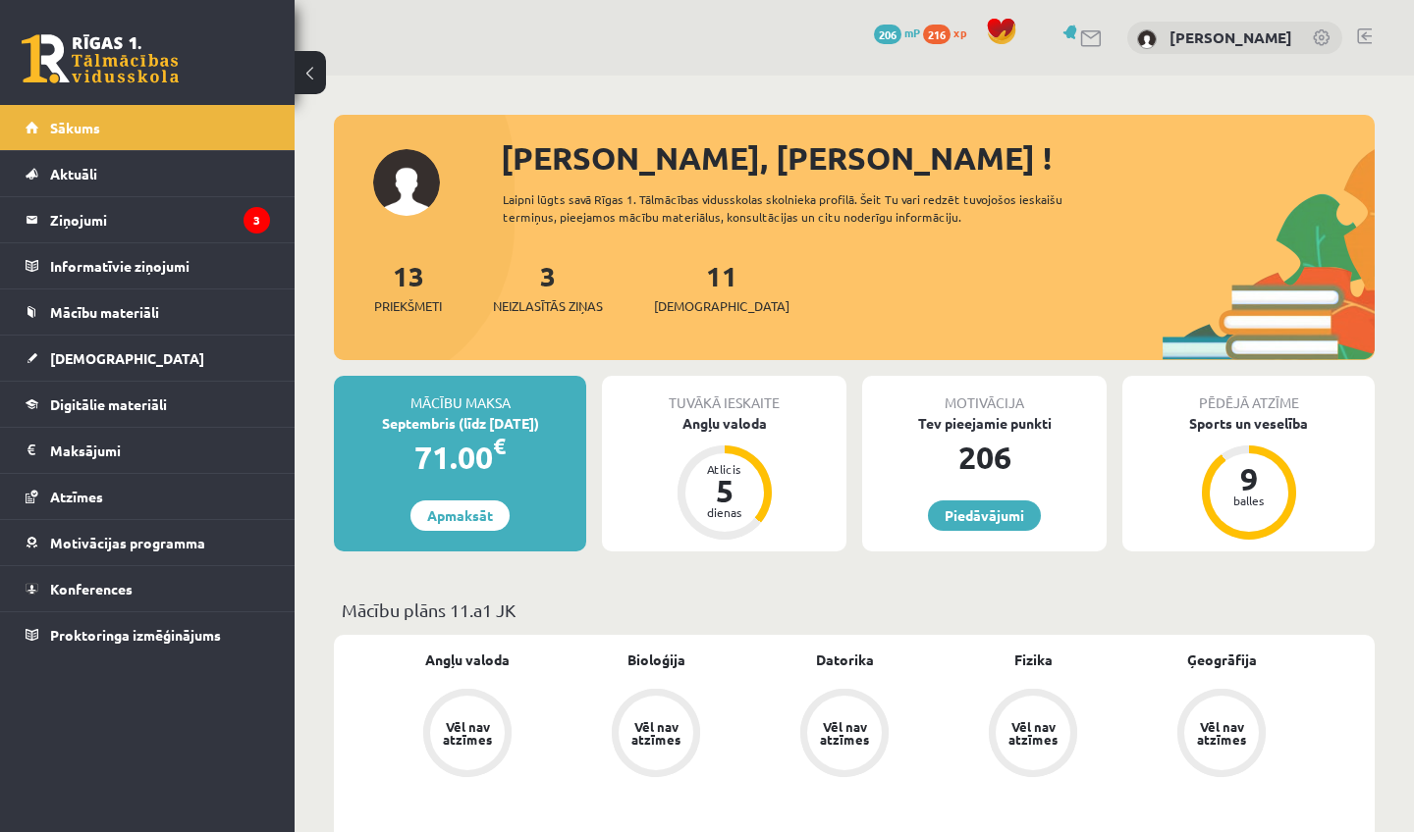 Image resolution: width=1414 pixels, height=832 pixels. I want to click on div: Tev pieejamie punkti, so click(984, 423).